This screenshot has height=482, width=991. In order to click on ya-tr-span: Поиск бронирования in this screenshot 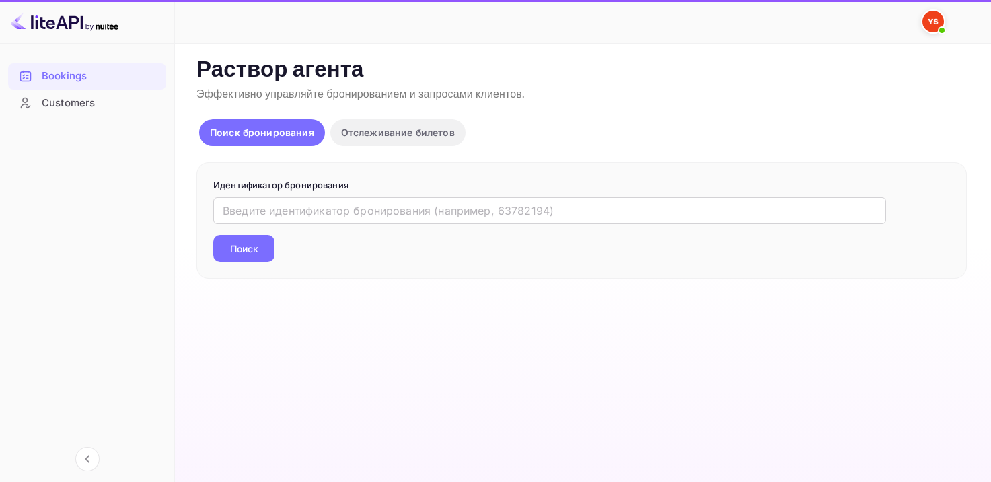, I will do `click(262, 132)`.